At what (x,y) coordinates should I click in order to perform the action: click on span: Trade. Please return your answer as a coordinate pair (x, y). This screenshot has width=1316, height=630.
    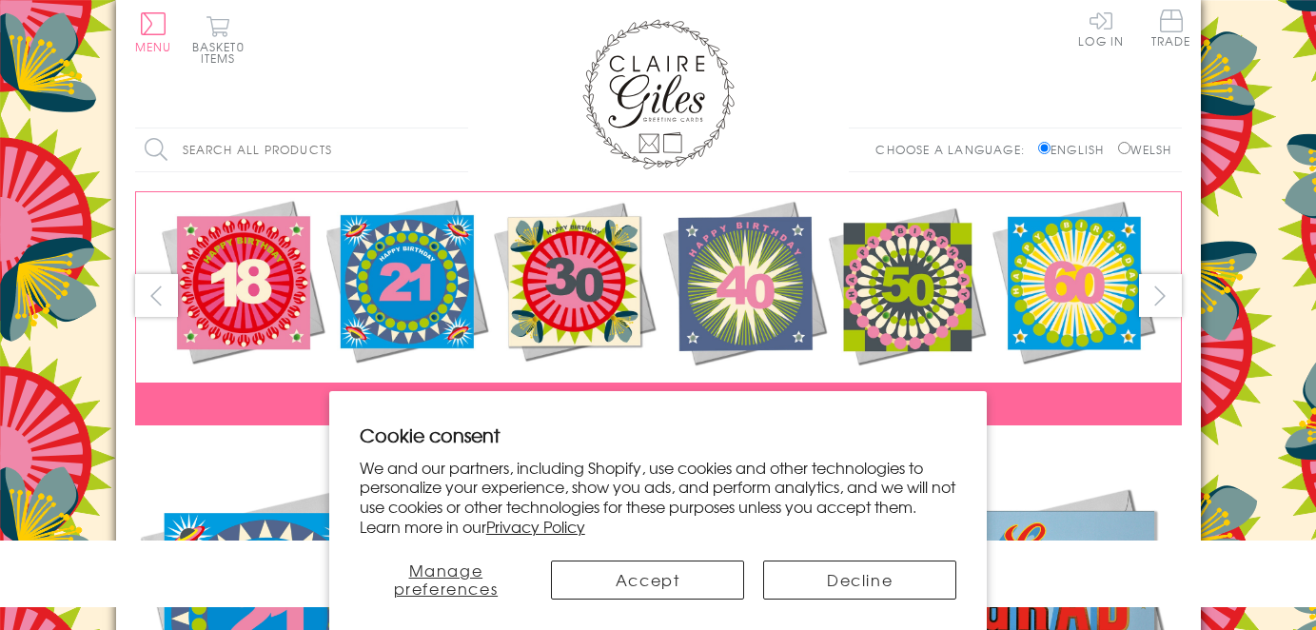
    Looking at the image, I should click on (1171, 28).